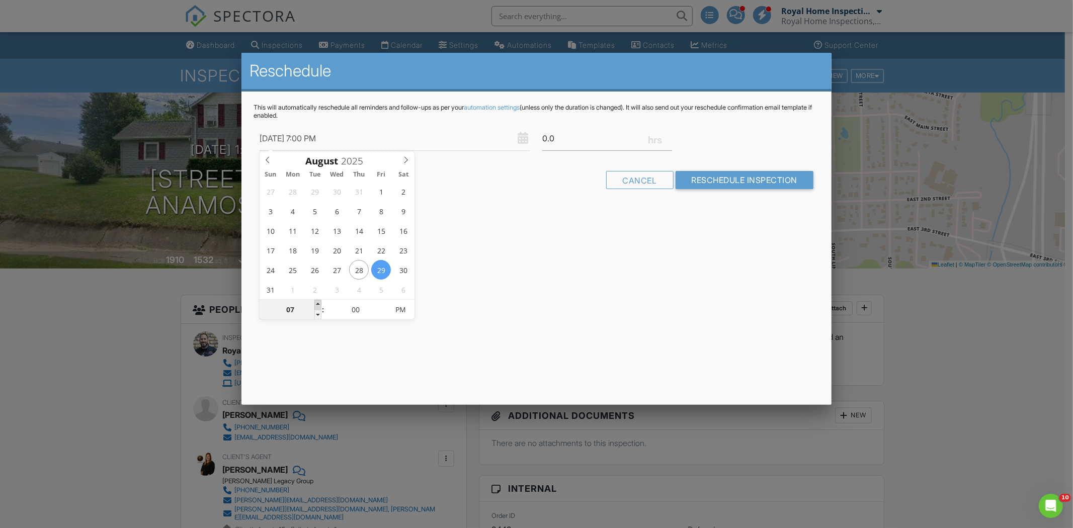 The image size is (1073, 528). Describe the element at coordinates (337, 270) in the screenshot. I see `span: August 27, 2025` at that location.